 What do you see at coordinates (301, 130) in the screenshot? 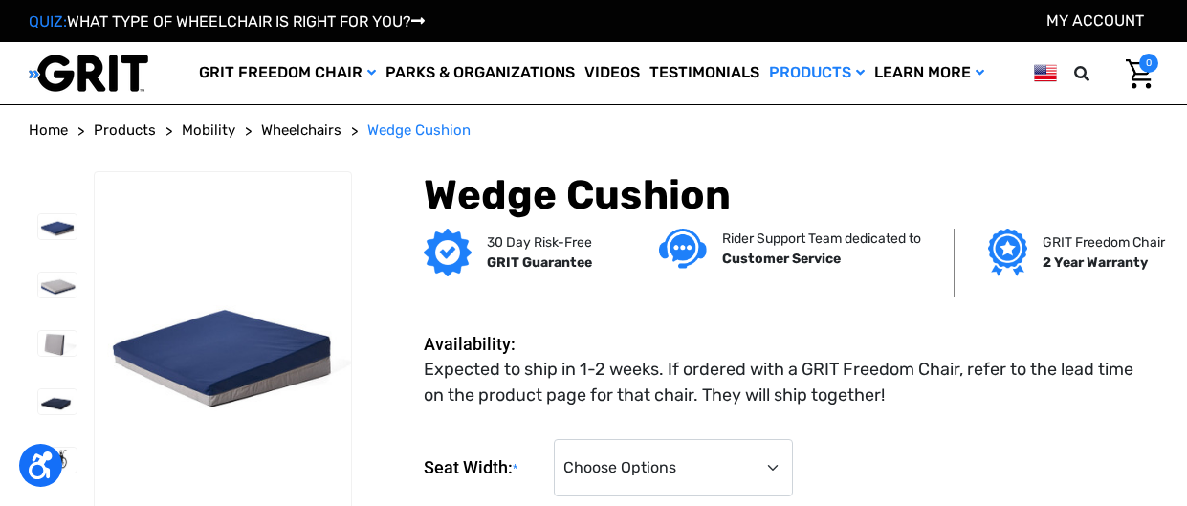
I see `span: Wheelchairs` at bounding box center [301, 130].